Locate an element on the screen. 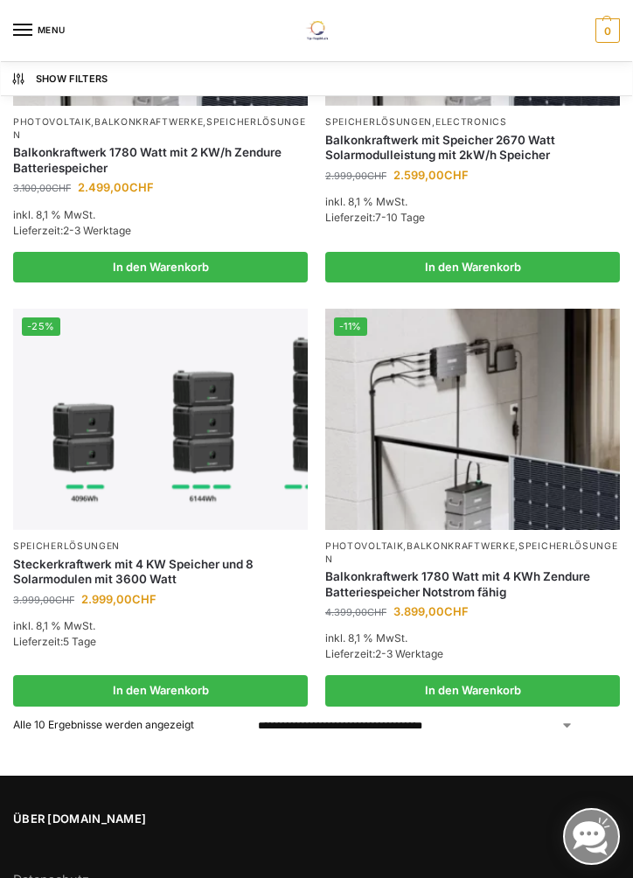  select: Shop-Reihenfolge is located at coordinates (415, 725).